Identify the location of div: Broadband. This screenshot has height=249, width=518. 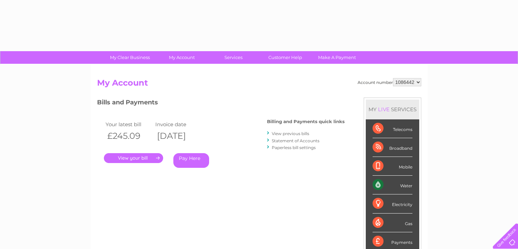
(392, 147).